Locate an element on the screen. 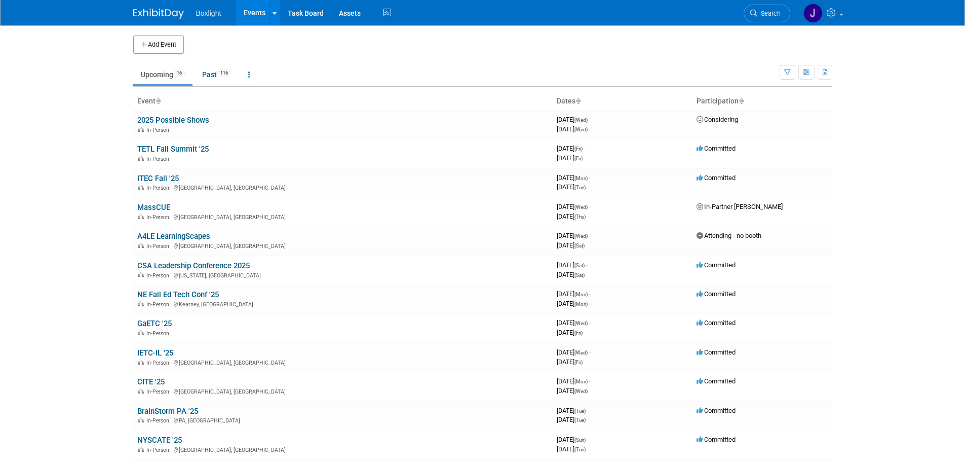  a: GaETC '25 is located at coordinates (155, 323).